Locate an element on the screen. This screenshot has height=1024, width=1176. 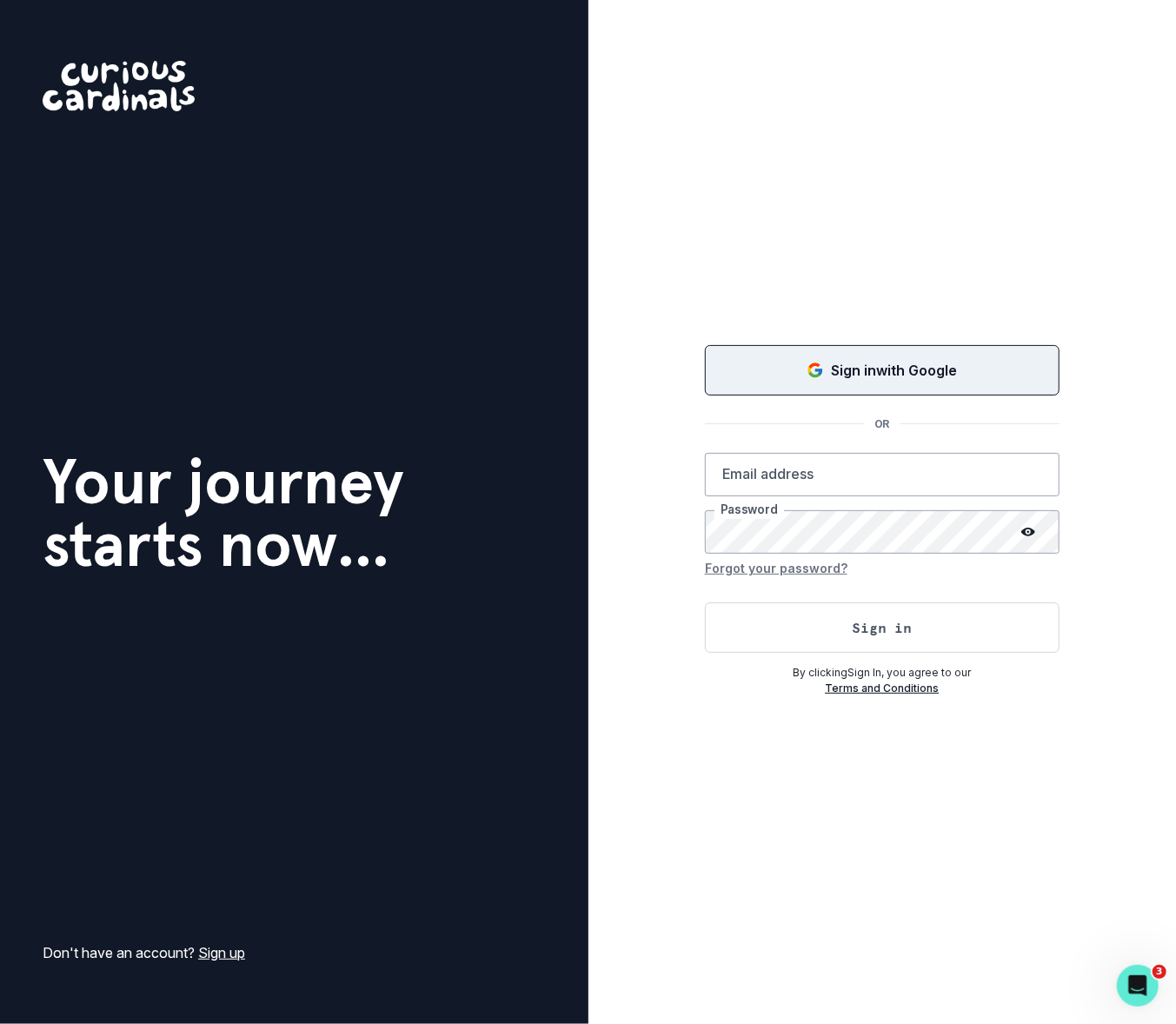
a: Sign up is located at coordinates (222, 953).